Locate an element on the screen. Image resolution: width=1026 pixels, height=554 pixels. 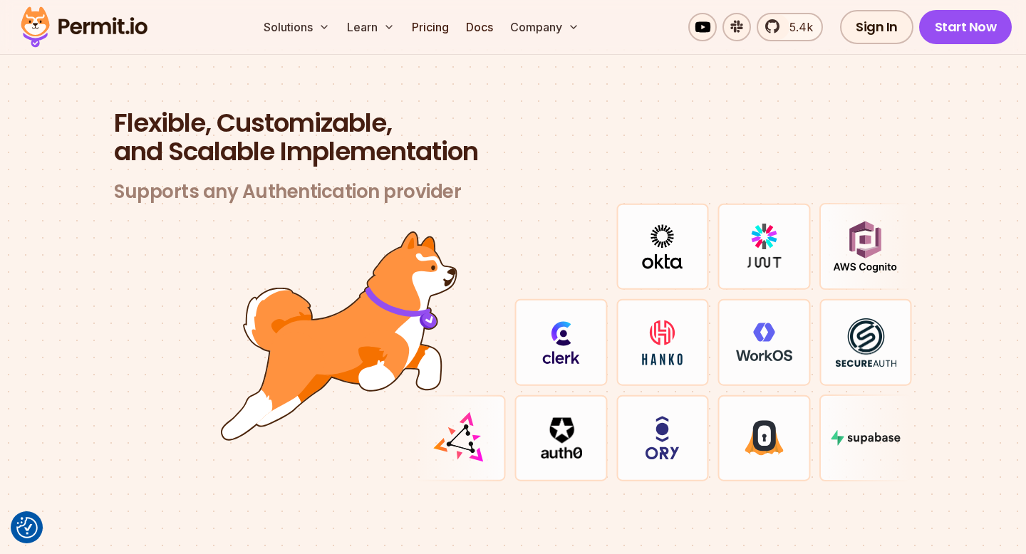
button: Solutions is located at coordinates (296, 27).